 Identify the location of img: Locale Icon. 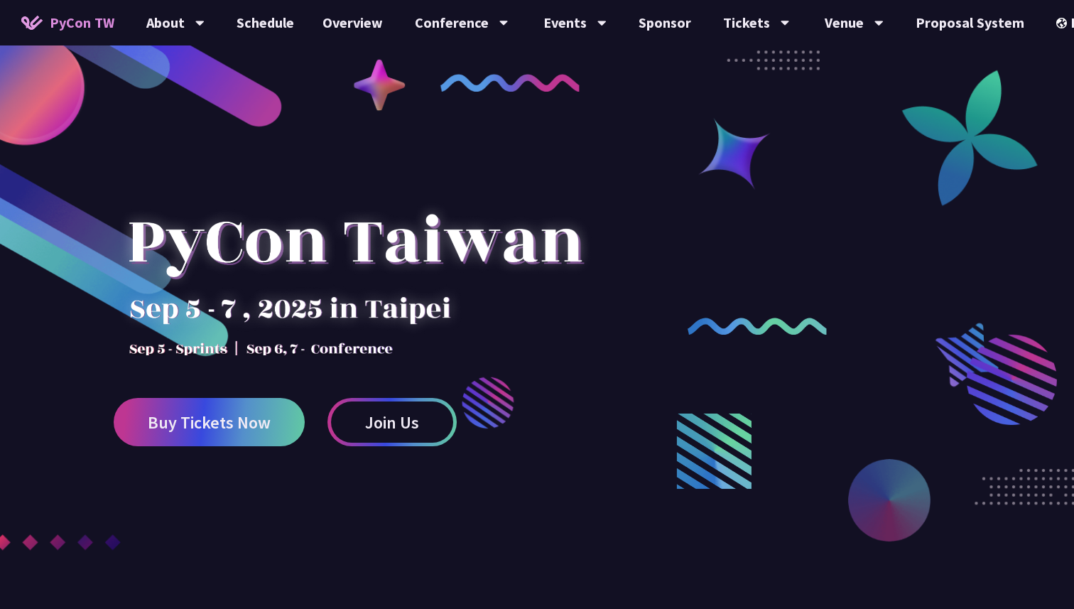
(1063, 23).